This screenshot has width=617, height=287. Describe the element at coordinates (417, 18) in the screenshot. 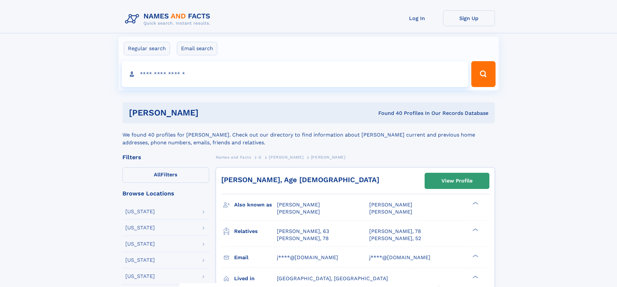

I see `a: Log In` at that location.